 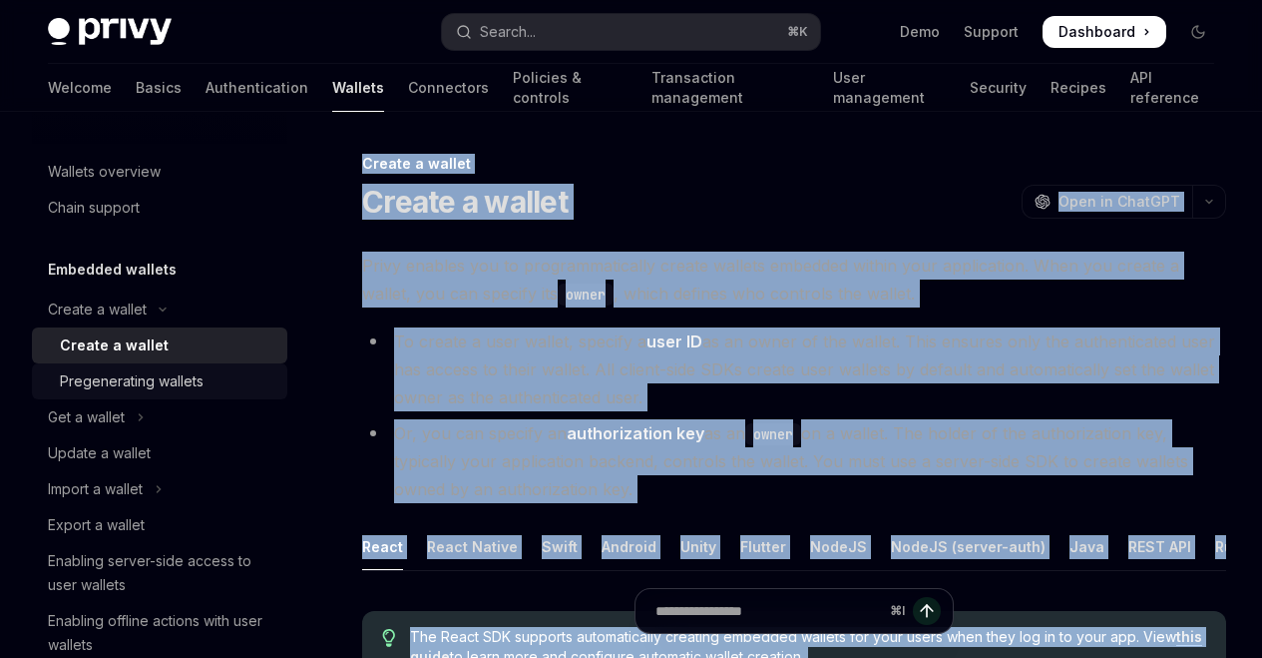 I want to click on a: Pregenerating wallets, so click(x=160, y=381).